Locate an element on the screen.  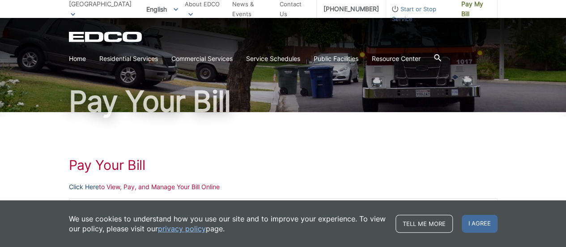
a: privacy policy is located at coordinates (182, 228).